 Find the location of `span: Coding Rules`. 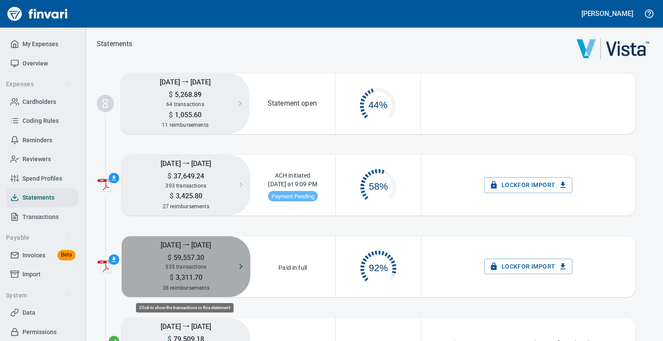

span: Coding Rules is located at coordinates (41, 121).